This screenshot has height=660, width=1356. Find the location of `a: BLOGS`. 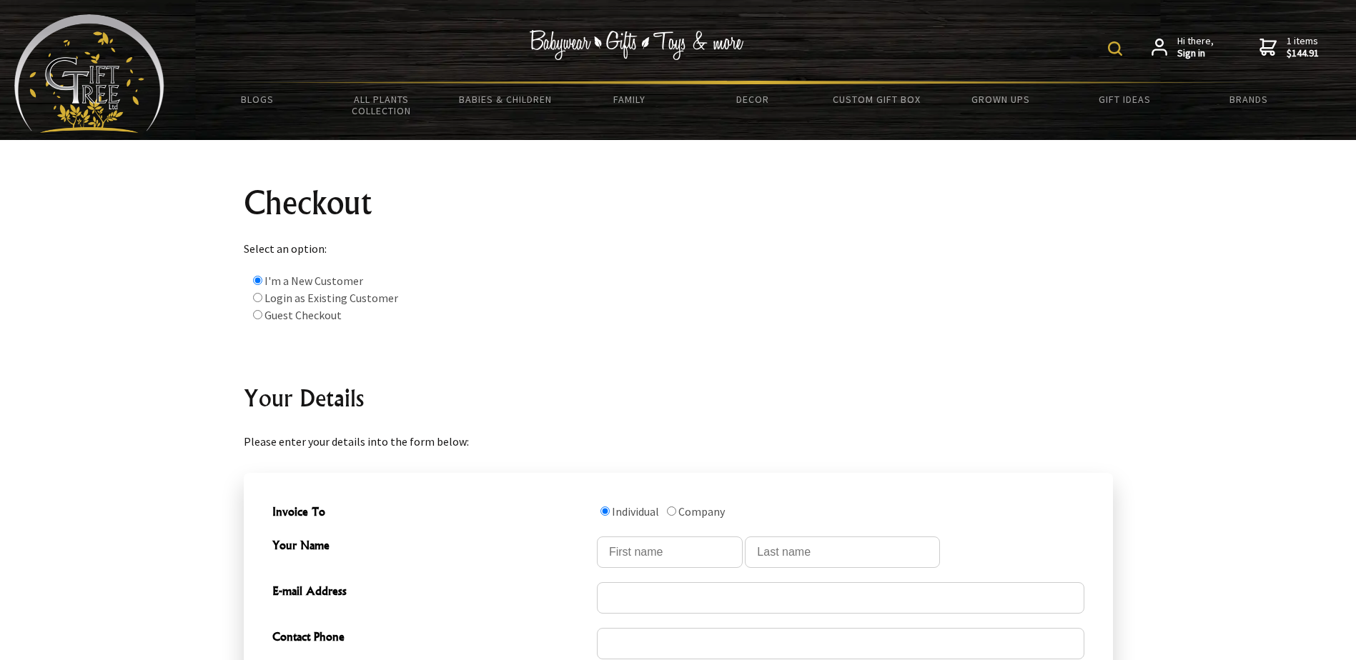

a: BLOGS is located at coordinates (257, 99).